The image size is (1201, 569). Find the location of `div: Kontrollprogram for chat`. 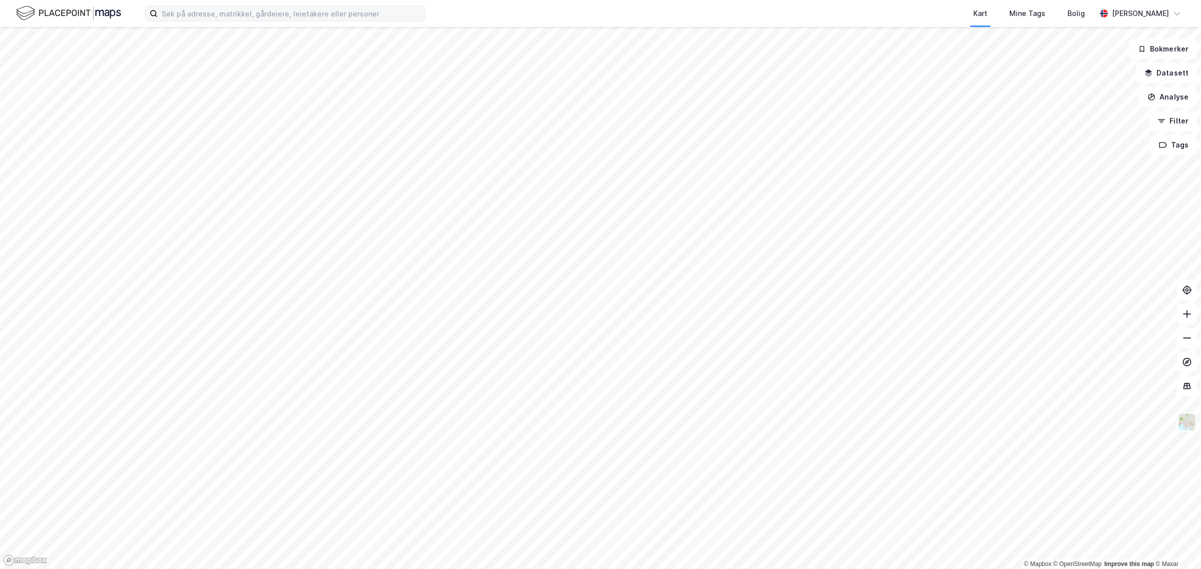

div: Kontrollprogram for chat is located at coordinates (1176, 545).